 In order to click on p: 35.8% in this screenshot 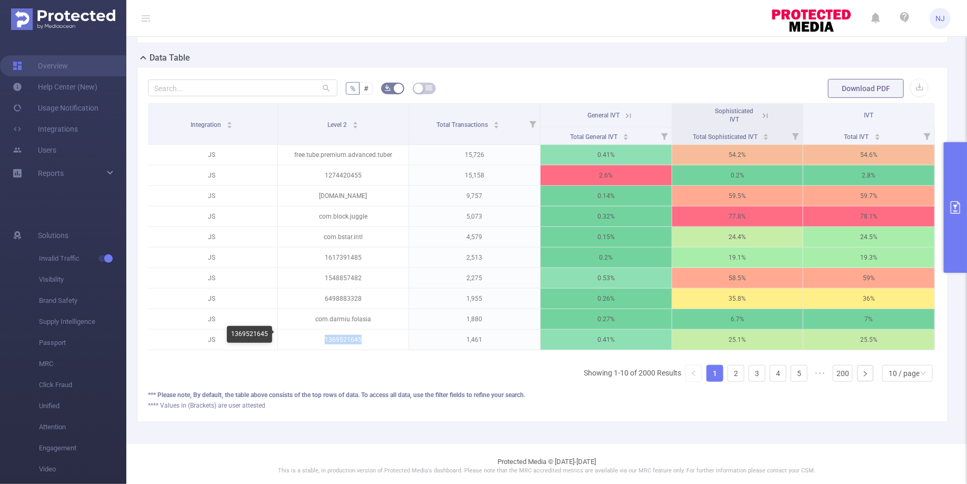, I will do `click(737, 298)`.